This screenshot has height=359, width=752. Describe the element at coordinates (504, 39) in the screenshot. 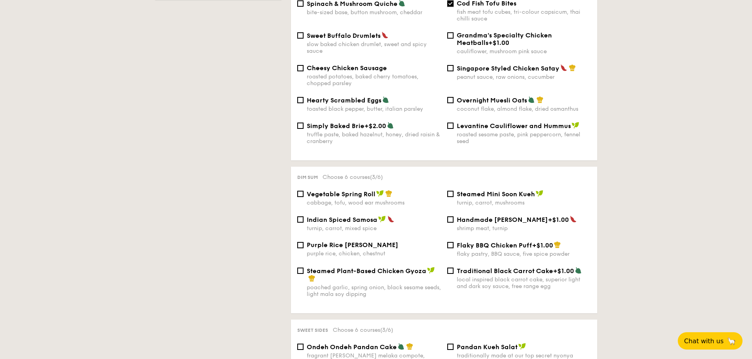

I see `span: Grandma's Specialty Chicken Meatballs` at that location.